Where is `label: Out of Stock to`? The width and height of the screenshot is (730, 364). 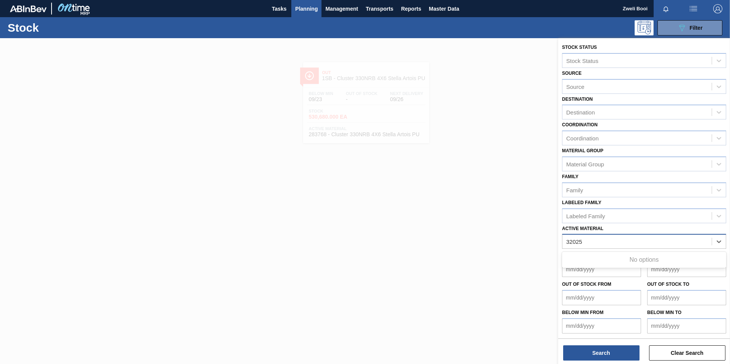
label: Out of Stock to is located at coordinates (668, 285).